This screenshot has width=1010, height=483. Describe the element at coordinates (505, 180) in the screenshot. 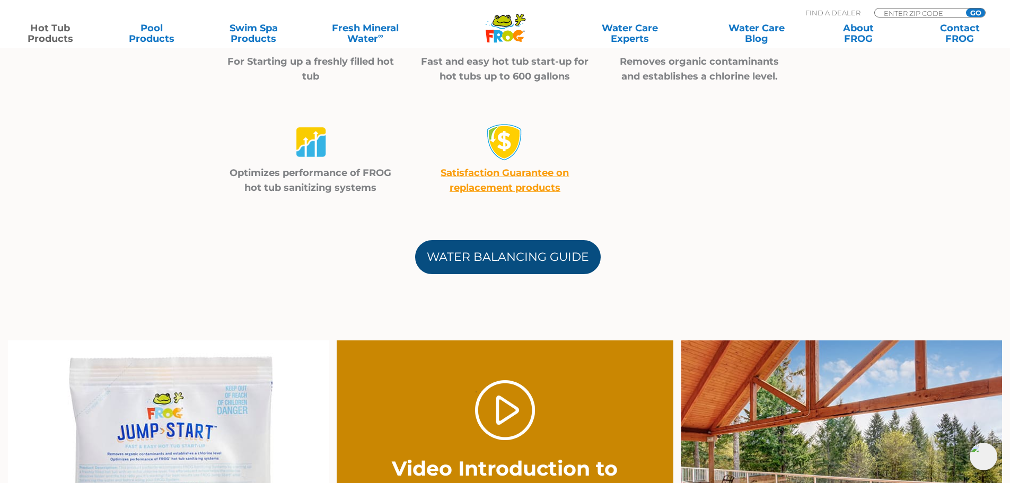

I see `a: Satisfaction Guarantee on replacement products` at that location.